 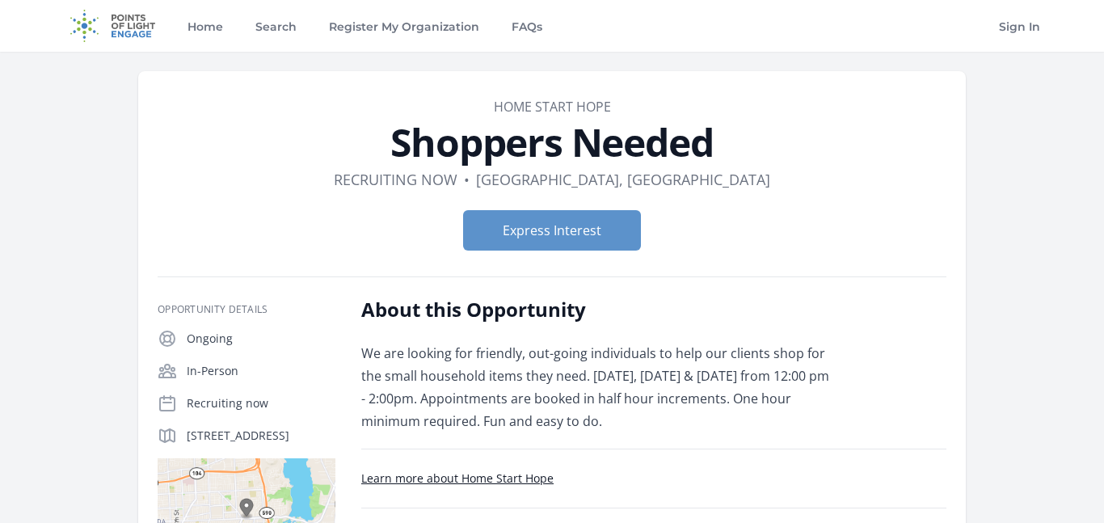 What do you see at coordinates (552, 230) in the screenshot?
I see `button: Express Interest` at bounding box center [552, 230].